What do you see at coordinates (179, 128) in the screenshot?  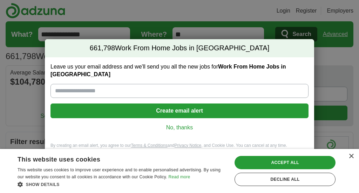 I see `a: No, thanks` at bounding box center [179, 128].